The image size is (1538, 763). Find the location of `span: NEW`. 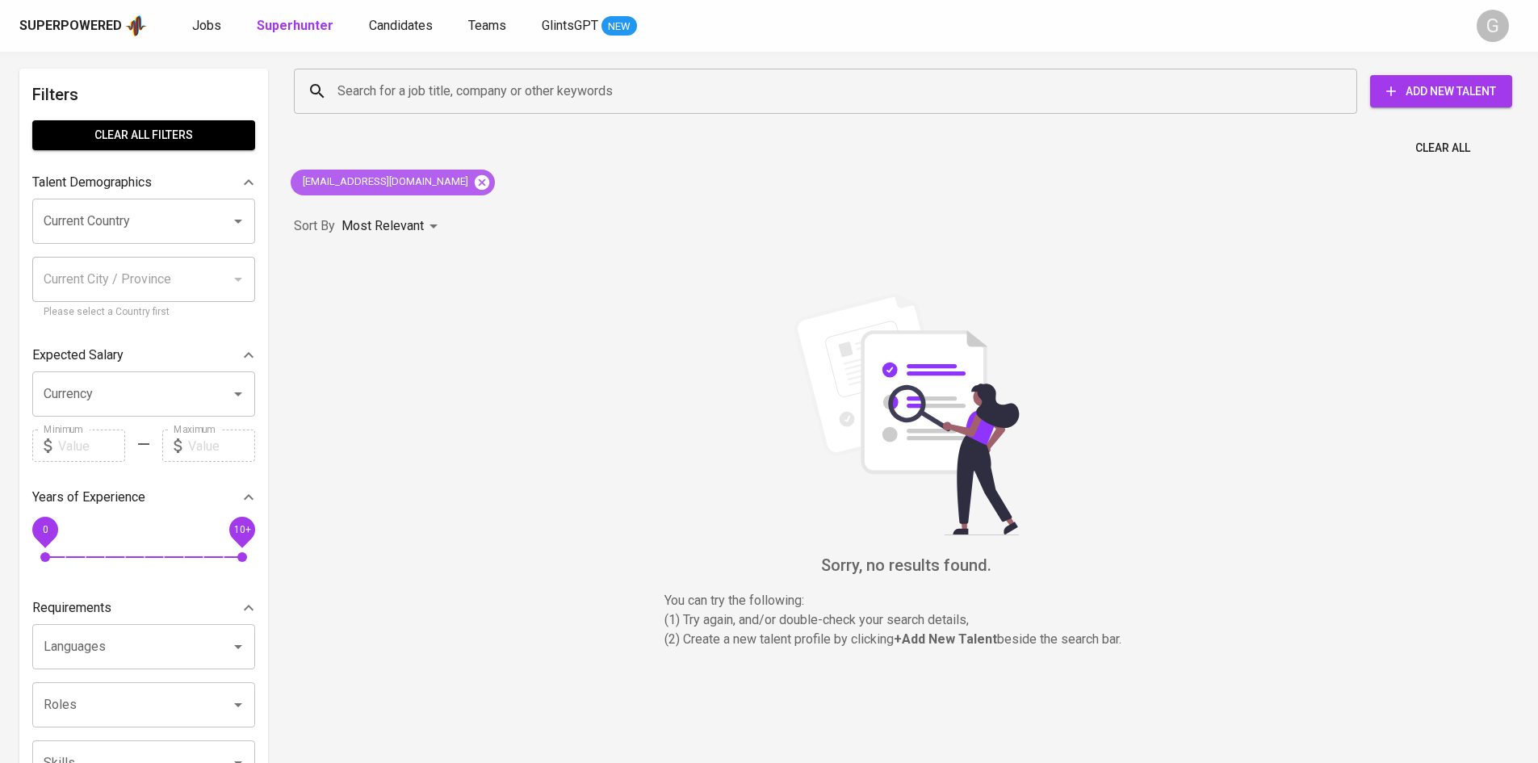

span: NEW is located at coordinates (619, 27).